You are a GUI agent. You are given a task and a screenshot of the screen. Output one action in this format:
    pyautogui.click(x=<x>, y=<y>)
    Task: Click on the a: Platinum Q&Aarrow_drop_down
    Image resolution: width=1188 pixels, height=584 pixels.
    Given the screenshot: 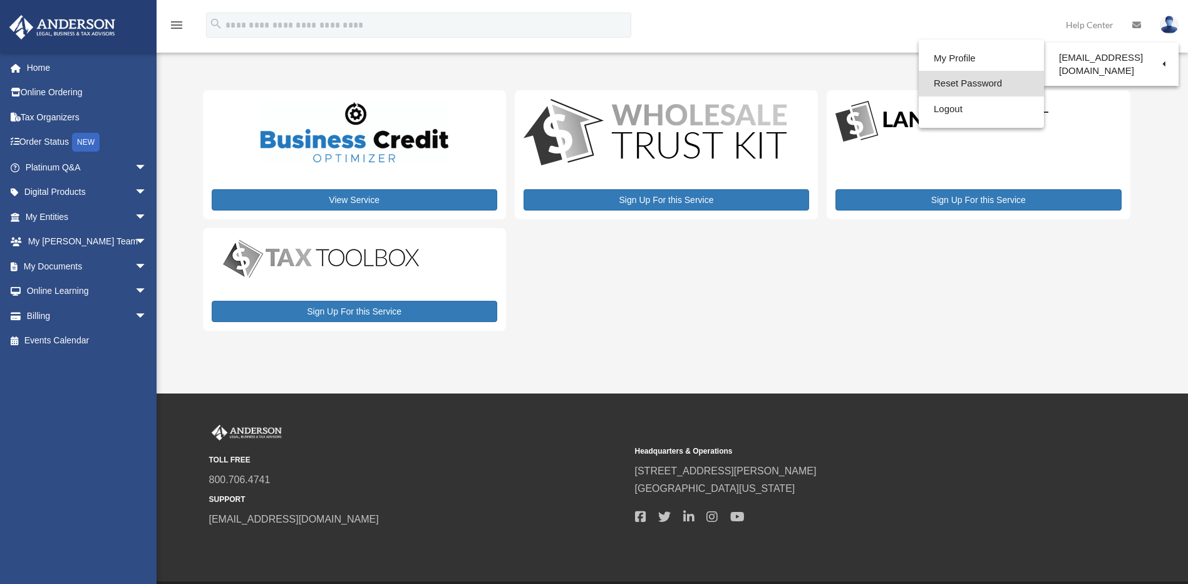 What is the action you would take?
    pyautogui.click(x=87, y=167)
    